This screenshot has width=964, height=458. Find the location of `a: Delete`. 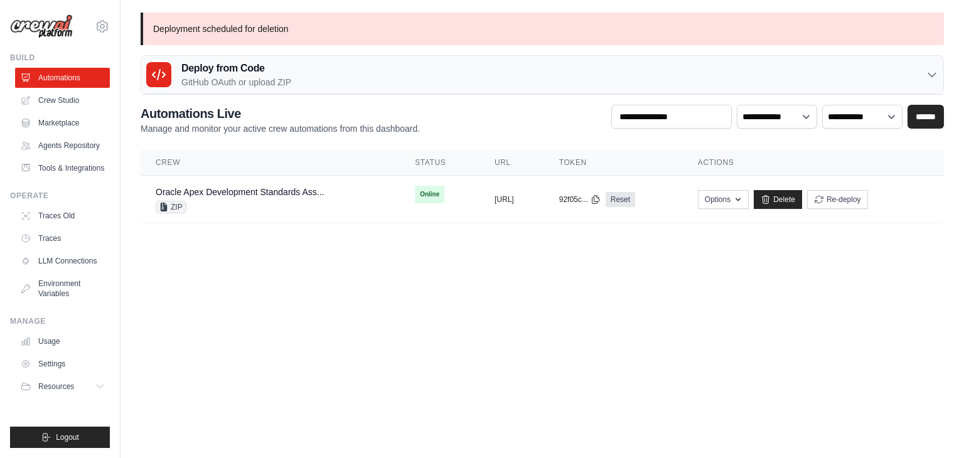

a: Delete is located at coordinates (777, 199).